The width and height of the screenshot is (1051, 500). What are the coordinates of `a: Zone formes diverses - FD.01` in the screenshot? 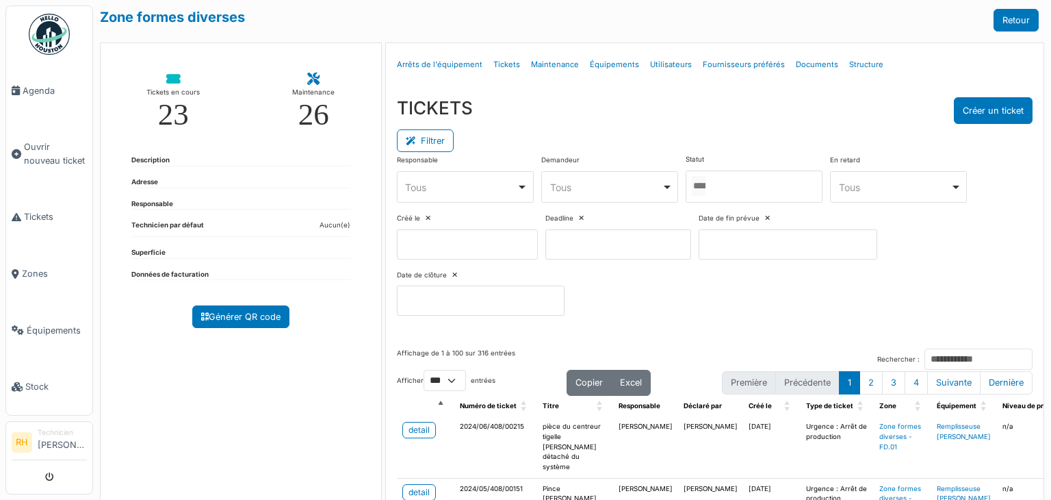 It's located at (900, 436).